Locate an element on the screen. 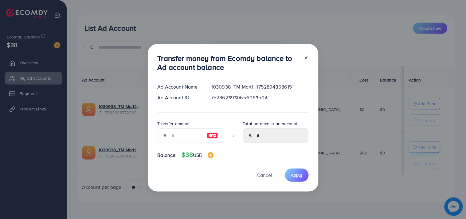  h4: $38 is located at coordinates (198, 154).